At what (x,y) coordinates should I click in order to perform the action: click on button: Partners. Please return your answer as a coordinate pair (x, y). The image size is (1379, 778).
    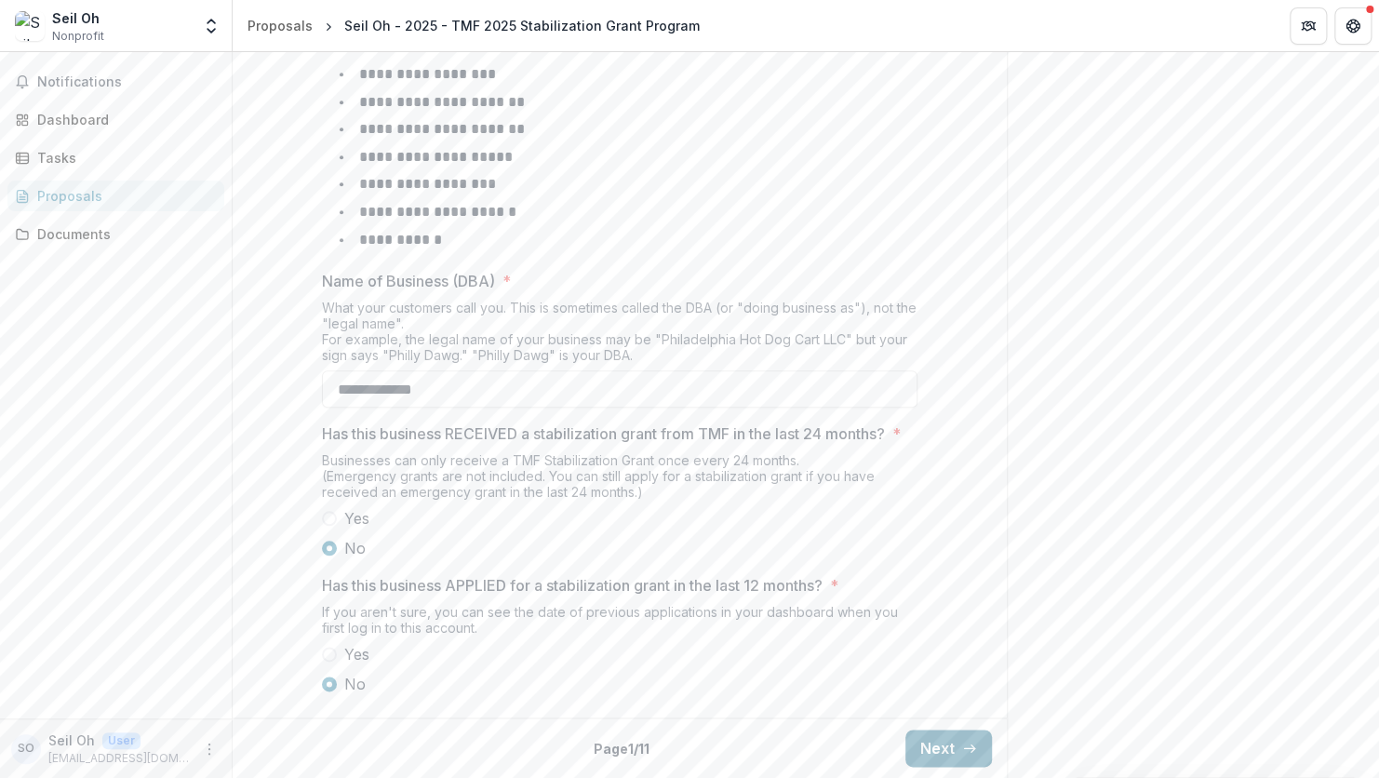
    Looking at the image, I should click on (1309, 26).